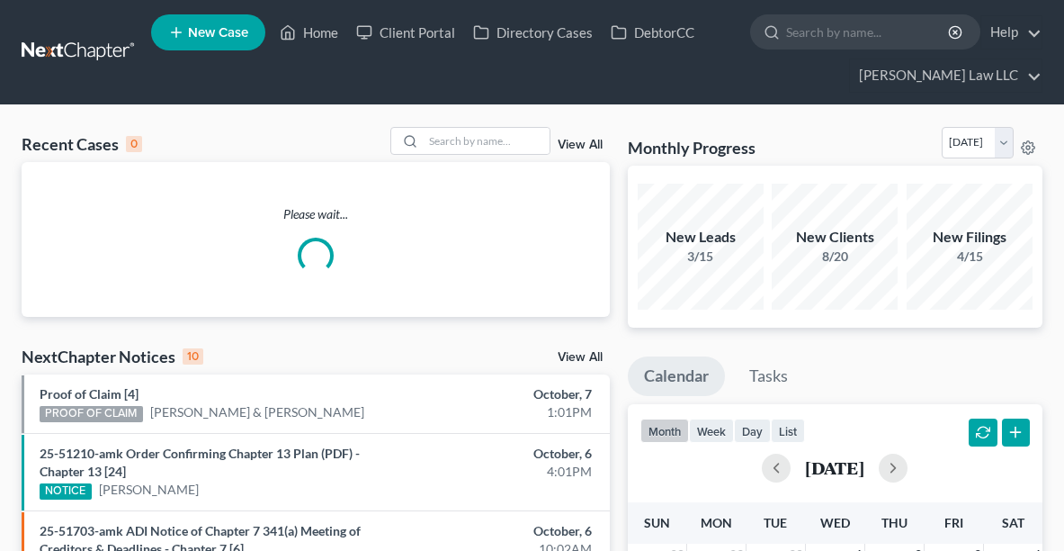 This screenshot has width=1064, height=551. What do you see at coordinates (835, 522) in the screenshot?
I see `span: Wed` at bounding box center [835, 522].